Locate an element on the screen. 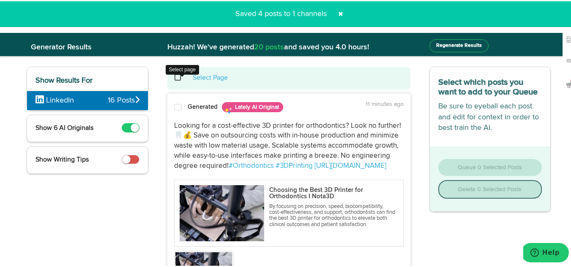 The height and width of the screenshot is (267, 571). div: Select page is located at coordinates (182, 68).